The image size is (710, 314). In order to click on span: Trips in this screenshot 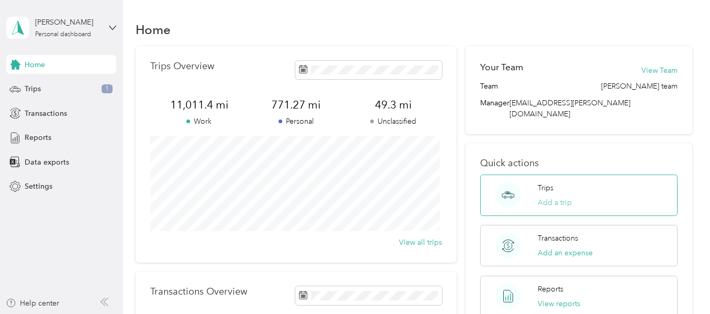, I will do `click(32, 88)`.